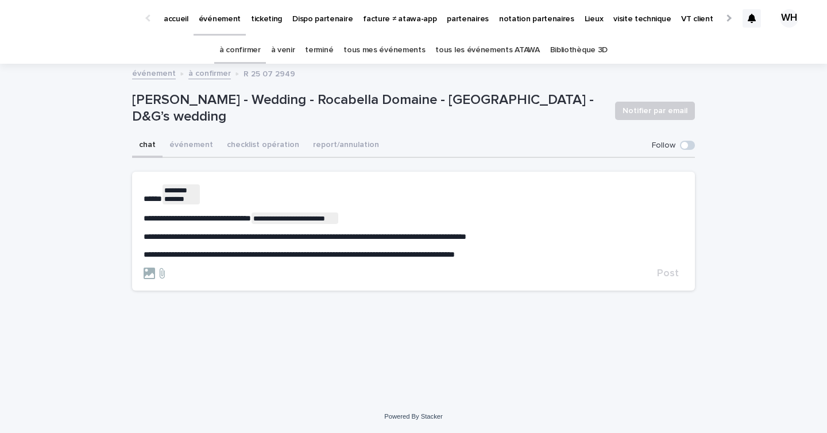  Describe the element at coordinates (655, 111) in the screenshot. I see `span: Notifier par email` at that location.